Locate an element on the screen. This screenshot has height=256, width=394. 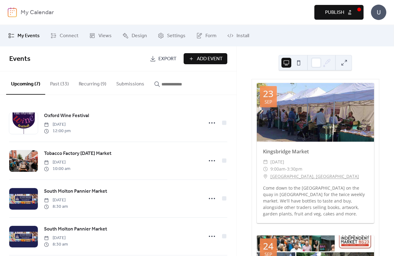
img: logo is located at coordinates (12, 12).